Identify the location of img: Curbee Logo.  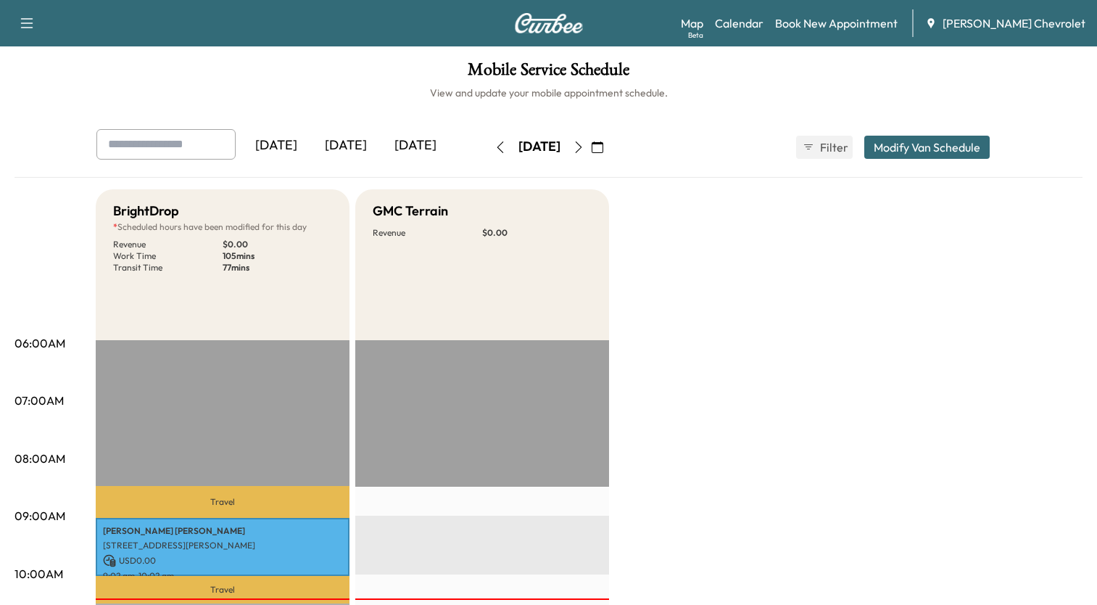
(549, 23).